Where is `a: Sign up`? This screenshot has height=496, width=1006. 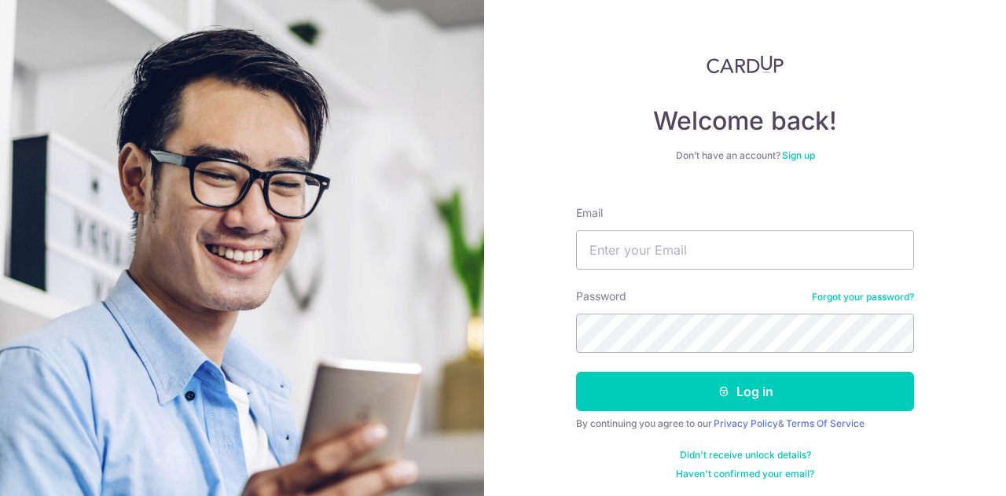
a: Sign up is located at coordinates (798, 155).